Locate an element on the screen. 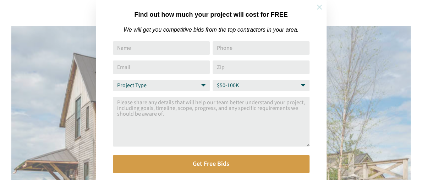 This screenshot has width=422, height=180. select: Project Type is located at coordinates (161, 85).